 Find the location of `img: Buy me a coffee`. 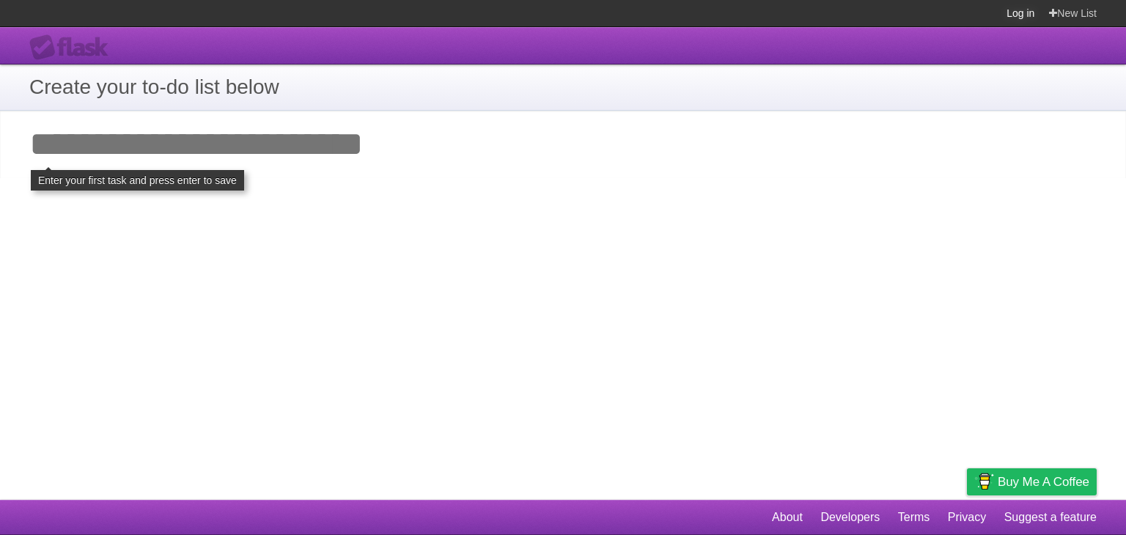

img: Buy me a coffee is located at coordinates (984, 482).